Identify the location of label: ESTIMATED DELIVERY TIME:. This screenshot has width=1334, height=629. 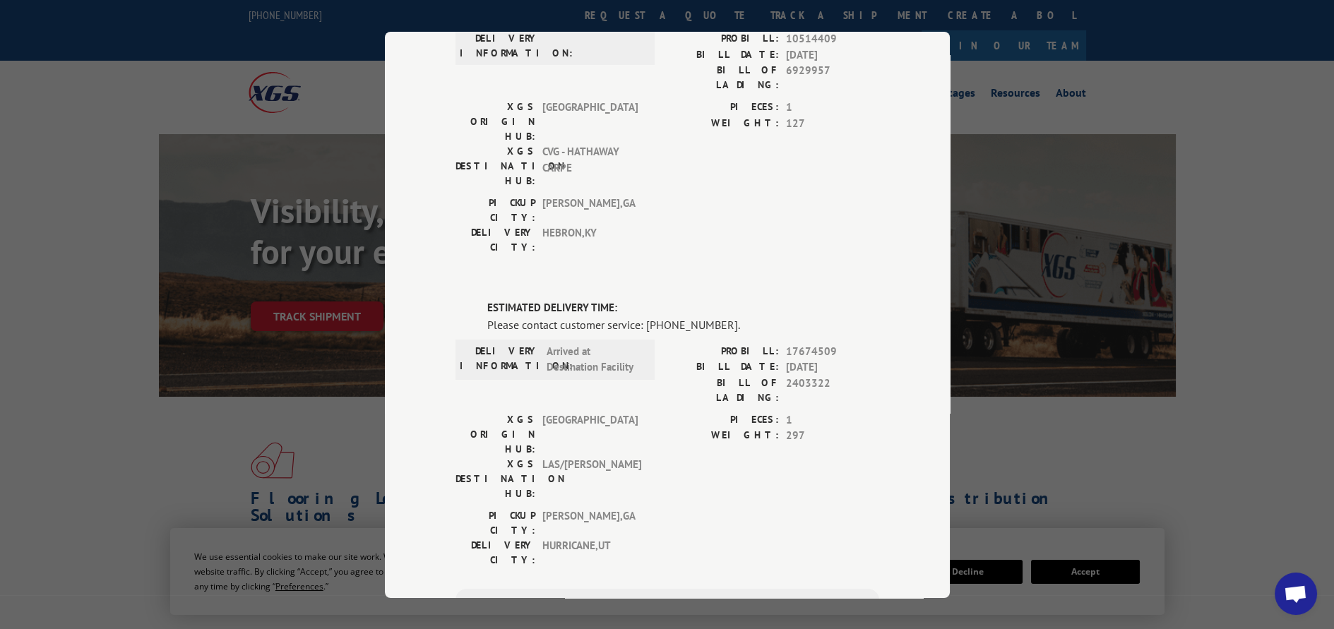
(683, 308).